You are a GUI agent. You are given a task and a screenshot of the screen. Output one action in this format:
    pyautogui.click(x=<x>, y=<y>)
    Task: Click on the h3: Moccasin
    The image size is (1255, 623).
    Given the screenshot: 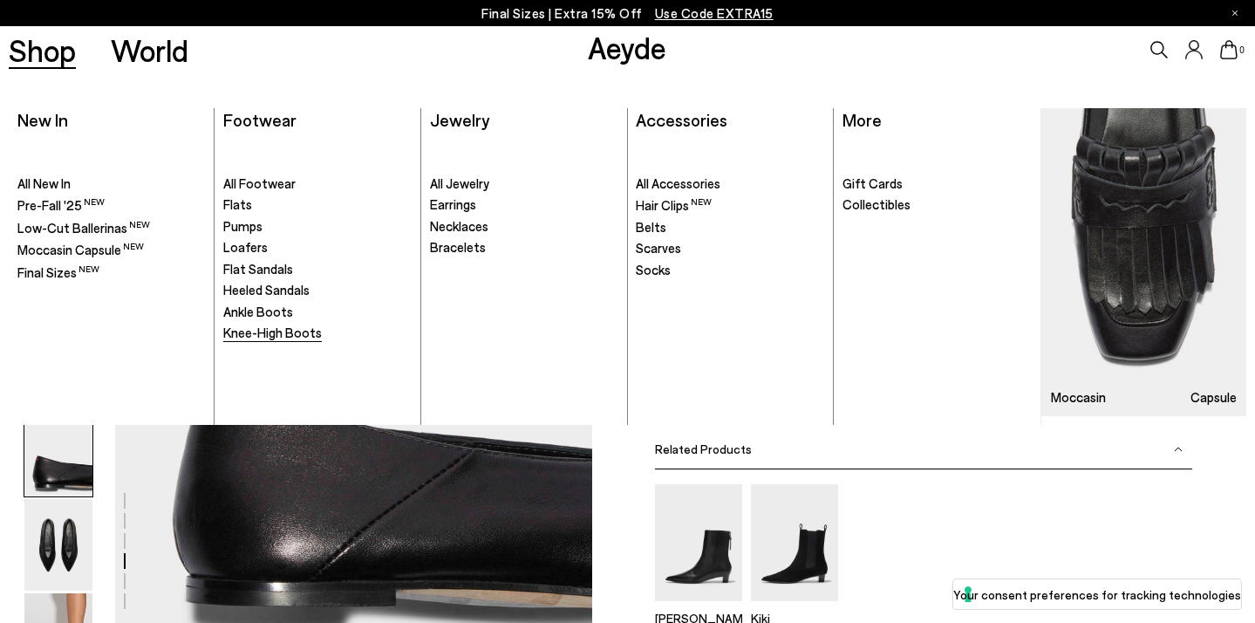 What is the action you would take?
    pyautogui.click(x=1078, y=397)
    